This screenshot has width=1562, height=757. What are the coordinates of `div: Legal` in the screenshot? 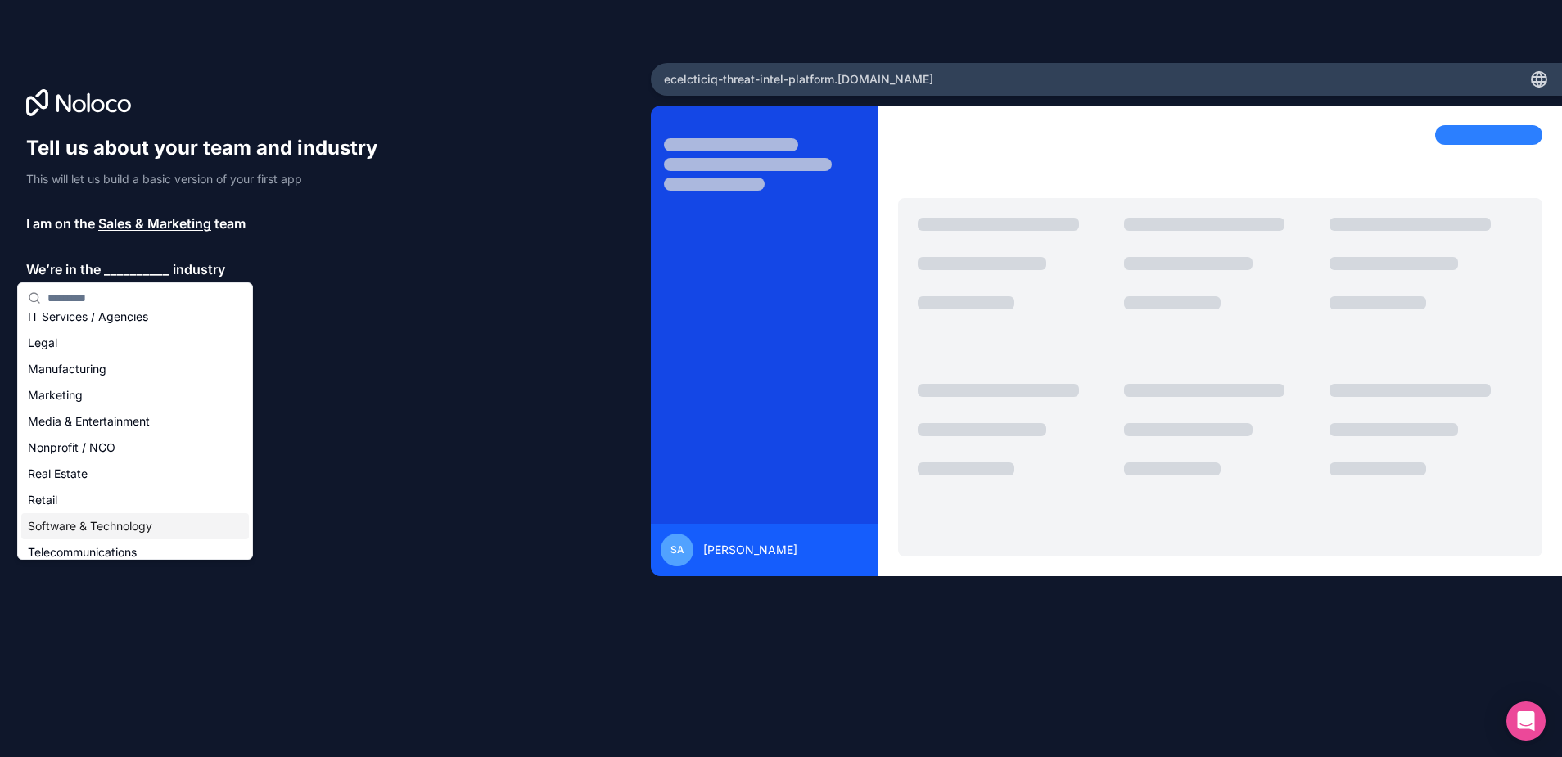 It's located at (135, 343).